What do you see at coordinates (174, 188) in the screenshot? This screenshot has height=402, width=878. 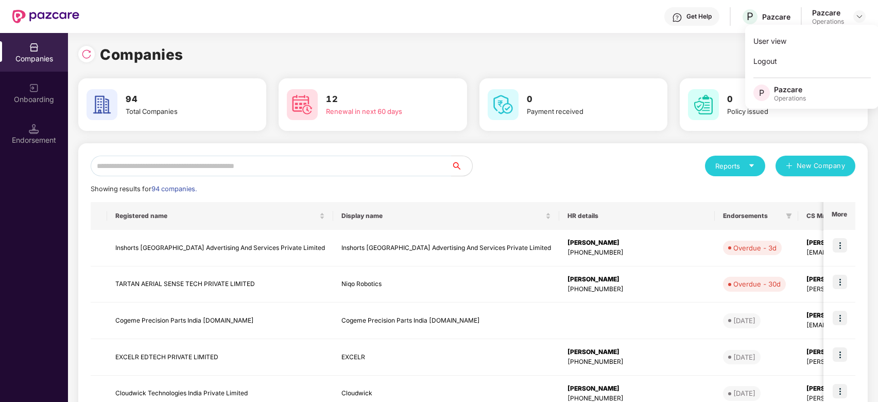 I see `span: 94 companies.` at bounding box center [174, 188].